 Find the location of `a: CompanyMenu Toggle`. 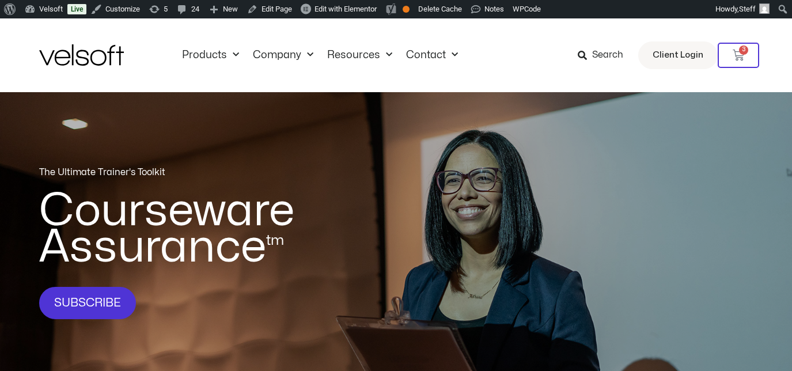

a: CompanyMenu Toggle is located at coordinates (283, 55).